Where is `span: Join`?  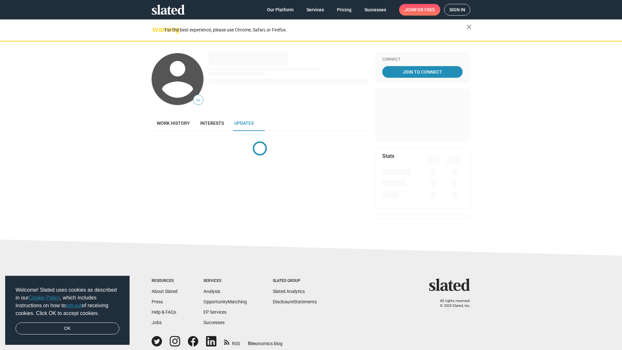 span: Join is located at coordinates (420, 10).